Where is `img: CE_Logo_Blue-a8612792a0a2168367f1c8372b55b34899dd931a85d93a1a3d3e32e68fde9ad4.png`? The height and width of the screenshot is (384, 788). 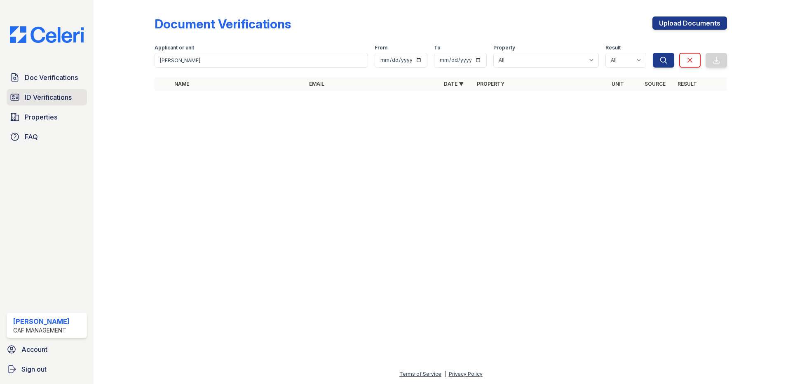 img: CE_Logo_Blue-a8612792a0a2168367f1c8372b55b34899dd931a85d93a1a3d3e32e68fde9ad4.png is located at coordinates (47, 35).